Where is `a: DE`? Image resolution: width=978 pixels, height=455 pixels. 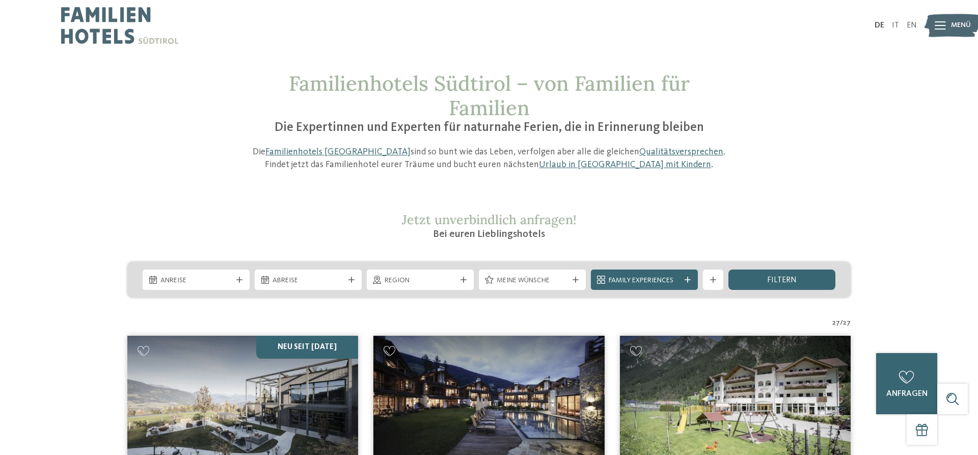
a: DE is located at coordinates (879, 25).